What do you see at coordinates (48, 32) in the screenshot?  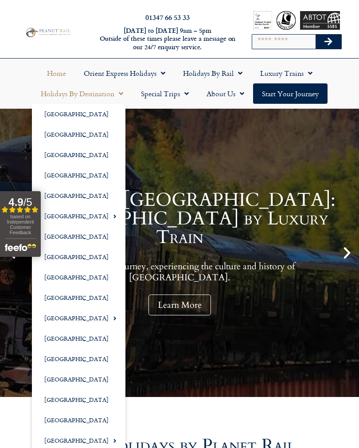 I see `img: Planet Rail Train Holidays Logo` at bounding box center [48, 32].